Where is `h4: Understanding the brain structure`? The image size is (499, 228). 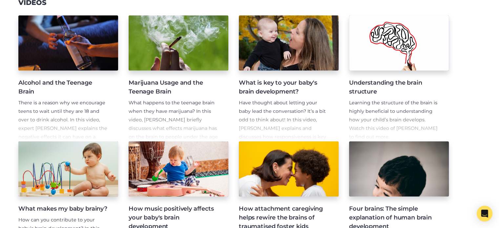 h4: Understanding the brain structure is located at coordinates (394, 87).